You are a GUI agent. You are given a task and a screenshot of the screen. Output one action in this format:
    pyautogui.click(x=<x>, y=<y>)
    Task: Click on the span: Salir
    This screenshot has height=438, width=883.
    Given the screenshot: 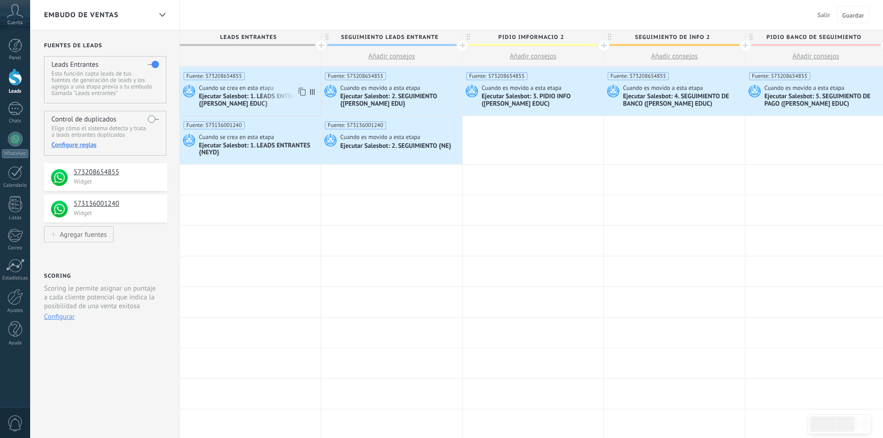 What is the action you would take?
    pyautogui.click(x=824, y=15)
    